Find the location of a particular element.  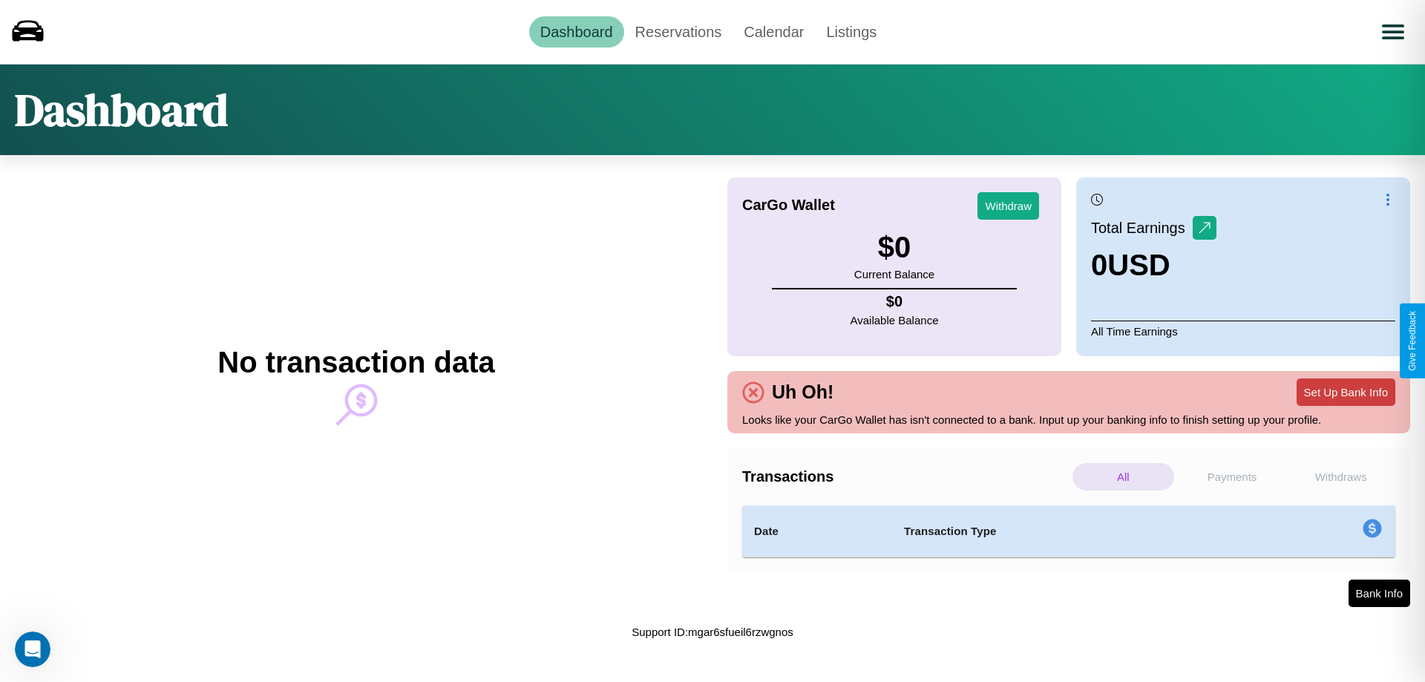

h4: Uh Oh! is located at coordinates (802, 392).